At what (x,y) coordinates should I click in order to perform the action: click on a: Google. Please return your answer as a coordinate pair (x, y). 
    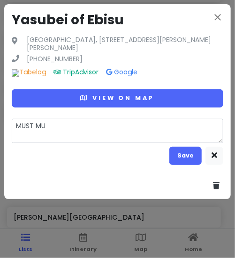
    Looking at the image, I should click on (121, 72).